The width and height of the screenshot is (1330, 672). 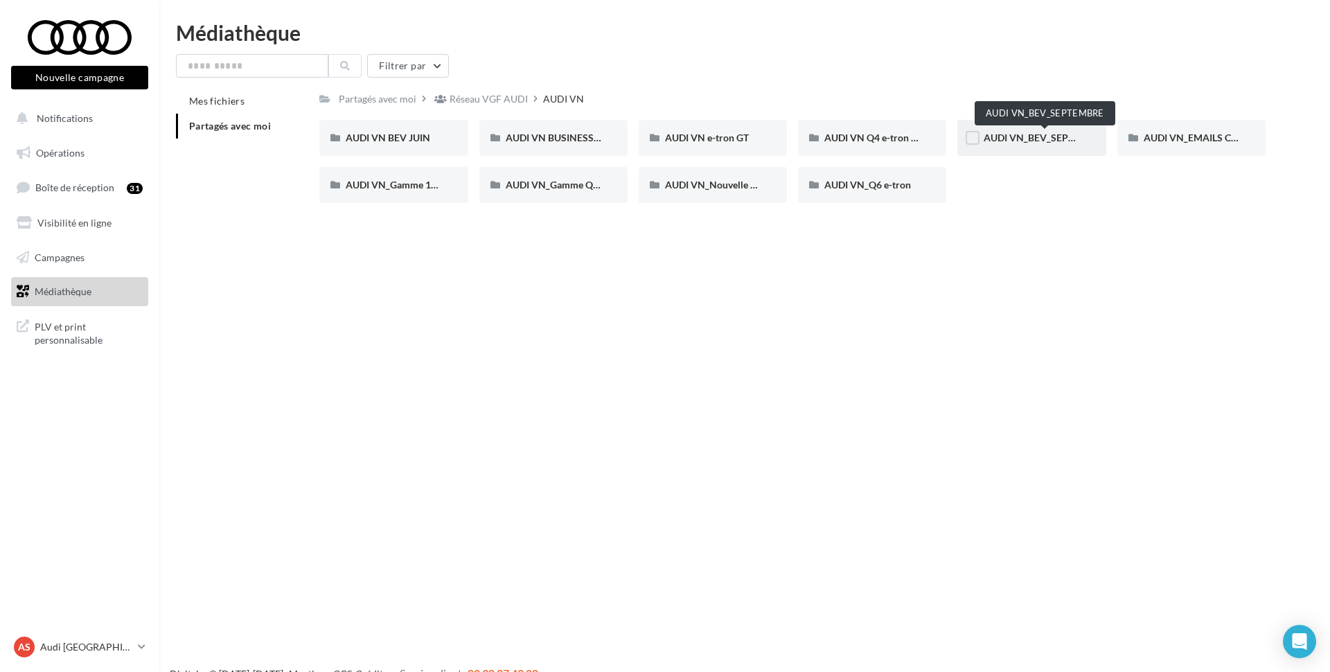 I want to click on div: Open Intercom Messenger, so click(x=1300, y=641).